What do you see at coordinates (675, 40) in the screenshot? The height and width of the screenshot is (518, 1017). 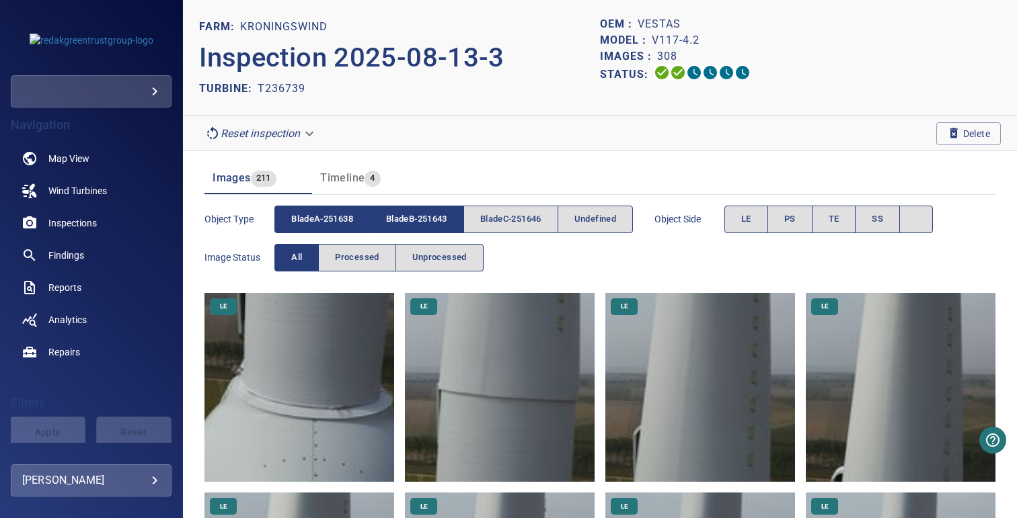 I see `p: V117-4.2` at bounding box center [675, 40].